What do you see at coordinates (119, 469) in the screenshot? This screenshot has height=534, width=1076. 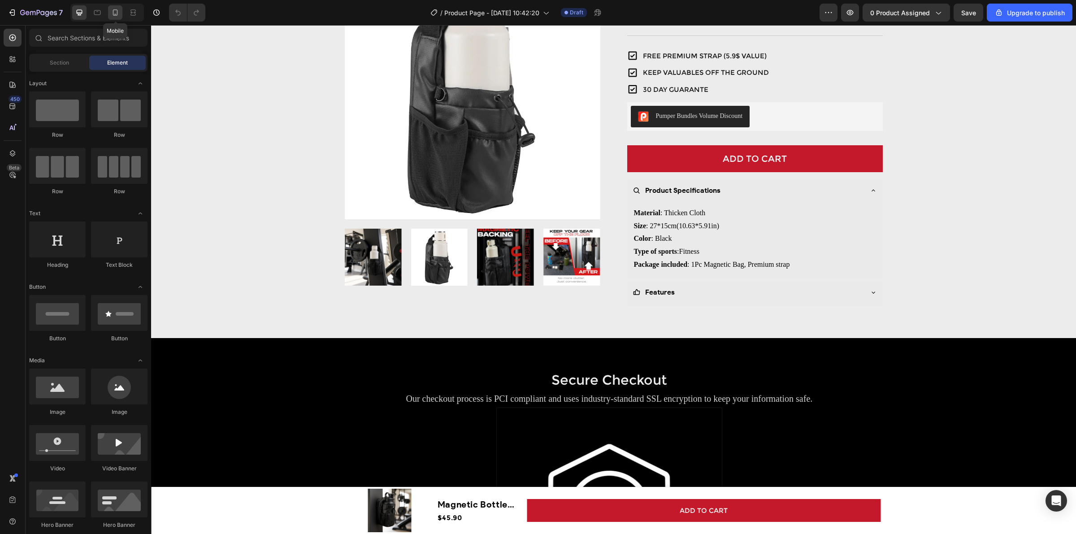 I see `div: Video Banner` at bounding box center [119, 469].